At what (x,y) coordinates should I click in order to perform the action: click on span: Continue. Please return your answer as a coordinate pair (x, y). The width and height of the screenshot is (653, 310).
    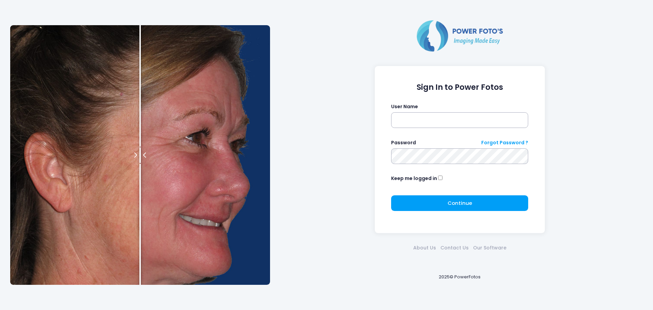
    Looking at the image, I should click on (460, 203).